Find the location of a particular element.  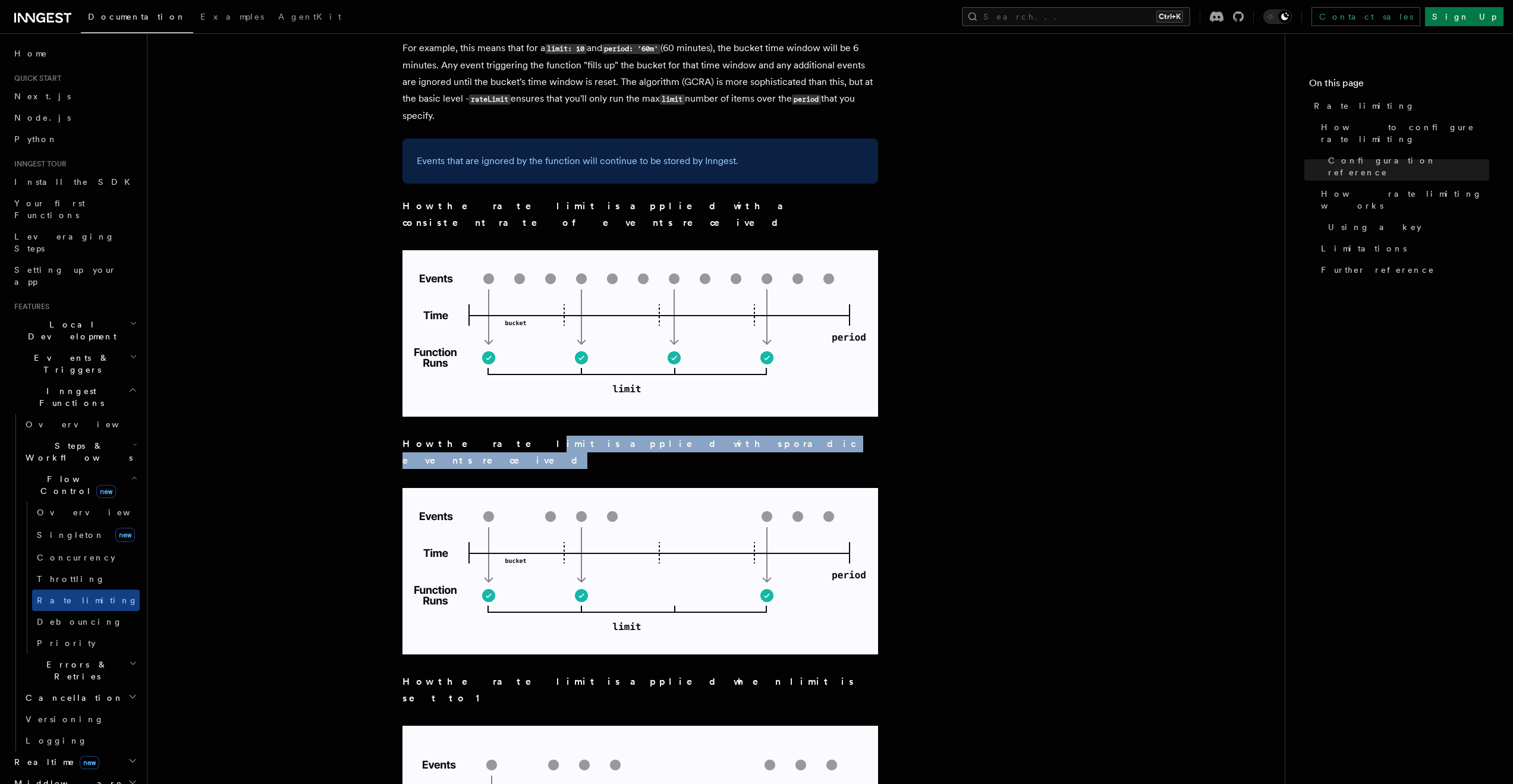

button: Cancellation is located at coordinates (80, 698).